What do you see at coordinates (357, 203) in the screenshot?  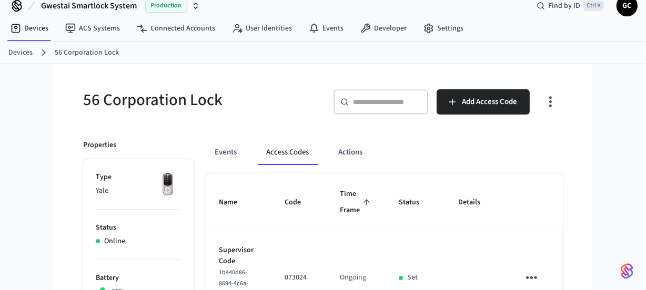 I see `span: Time Frame` at bounding box center [357, 203].